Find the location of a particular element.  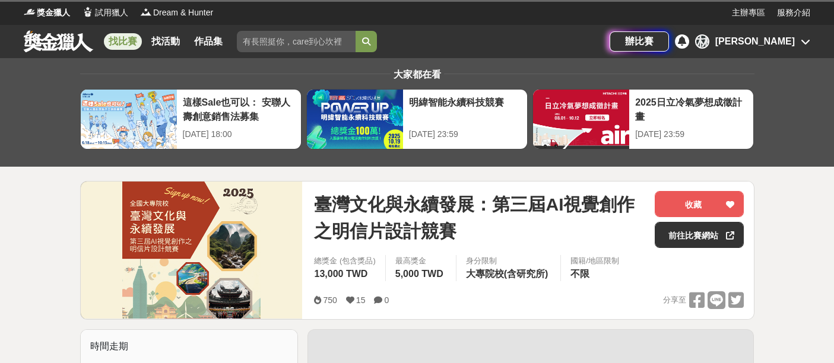

span: 獎金獵人 is located at coordinates (53, 12).